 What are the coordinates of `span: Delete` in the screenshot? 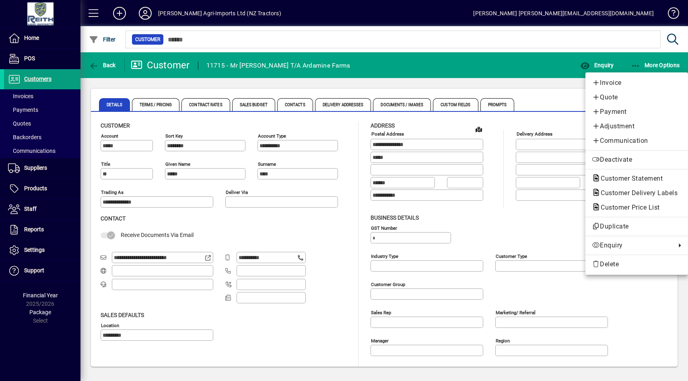 It's located at (636, 264).